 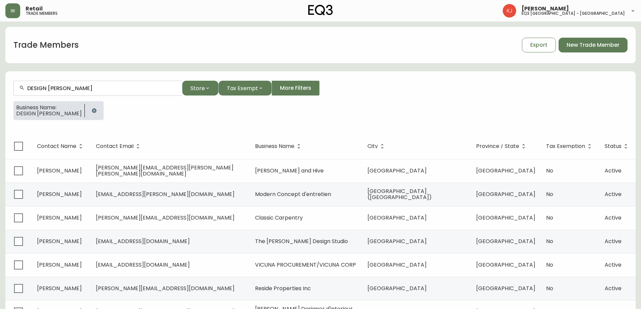 What do you see at coordinates (293, 194) in the screenshot?
I see `span: Modern Concept d'entretien` at bounding box center [293, 194].